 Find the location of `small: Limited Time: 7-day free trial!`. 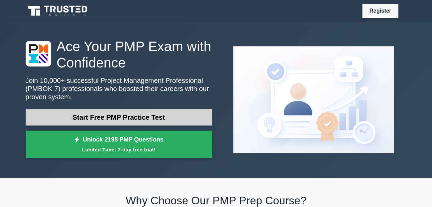

small: Limited Time: 7-day free trial! is located at coordinates (119, 150).